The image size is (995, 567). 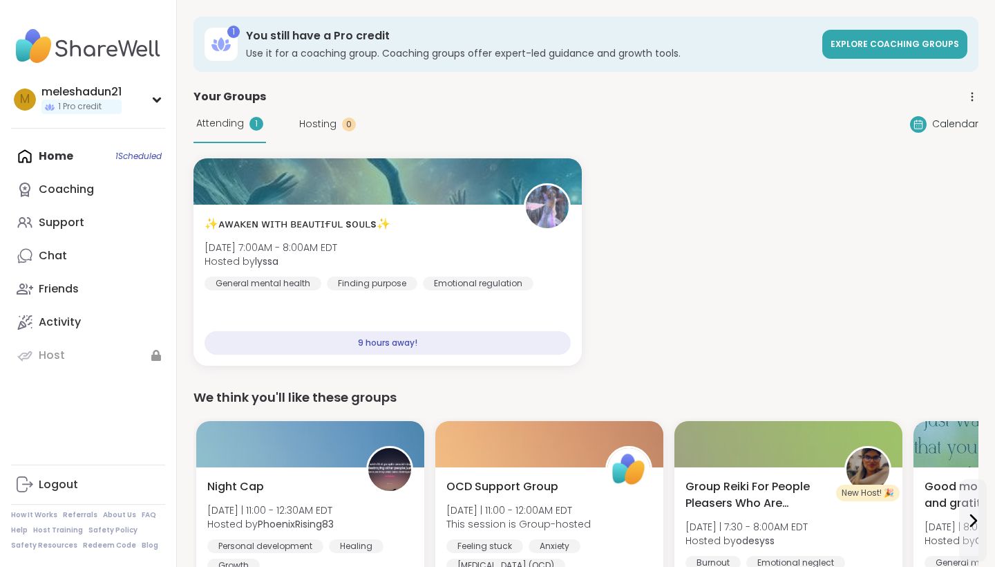 I want to click on div: Finding purpose, so click(x=372, y=283).